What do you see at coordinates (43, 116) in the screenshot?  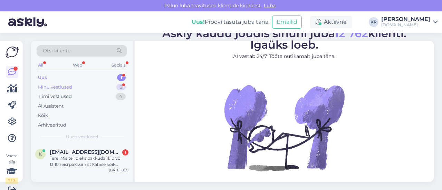 I see `div: Kõik` at bounding box center [43, 116].